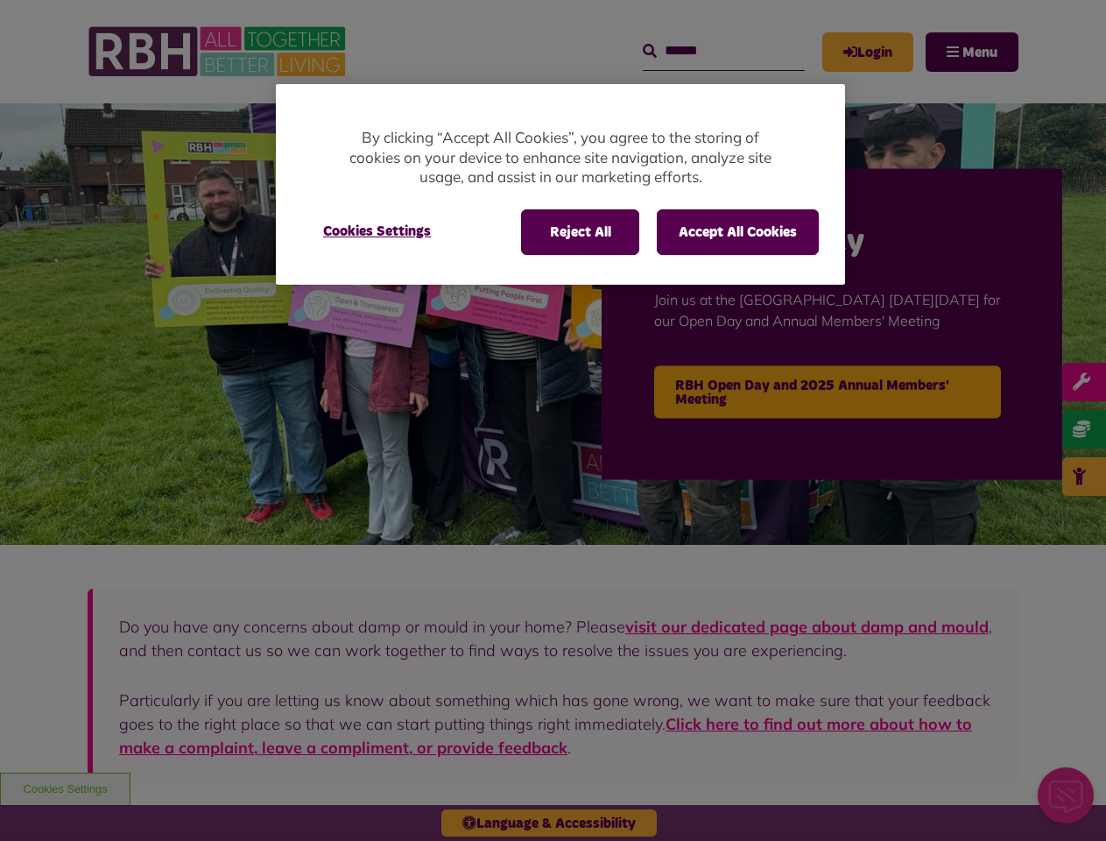 The width and height of the screenshot is (1106, 841). I want to click on div: Cookie banner, so click(560, 184).